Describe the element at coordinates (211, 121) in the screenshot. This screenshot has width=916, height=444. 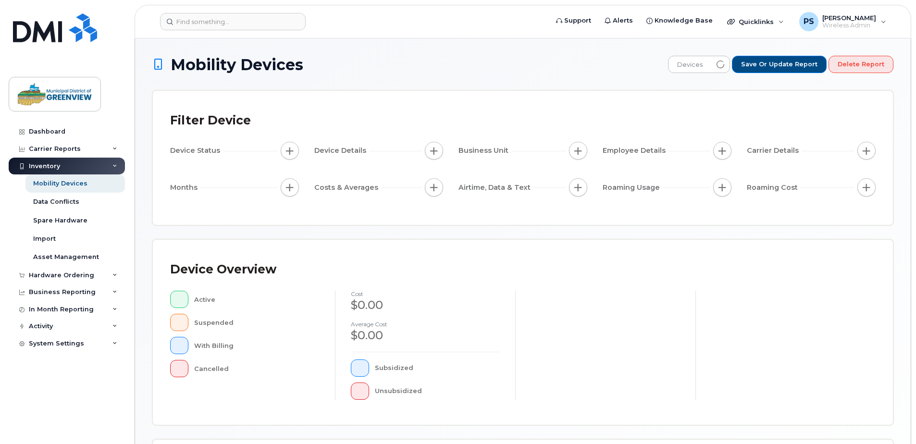
I see `div: Filter Device` at that location.